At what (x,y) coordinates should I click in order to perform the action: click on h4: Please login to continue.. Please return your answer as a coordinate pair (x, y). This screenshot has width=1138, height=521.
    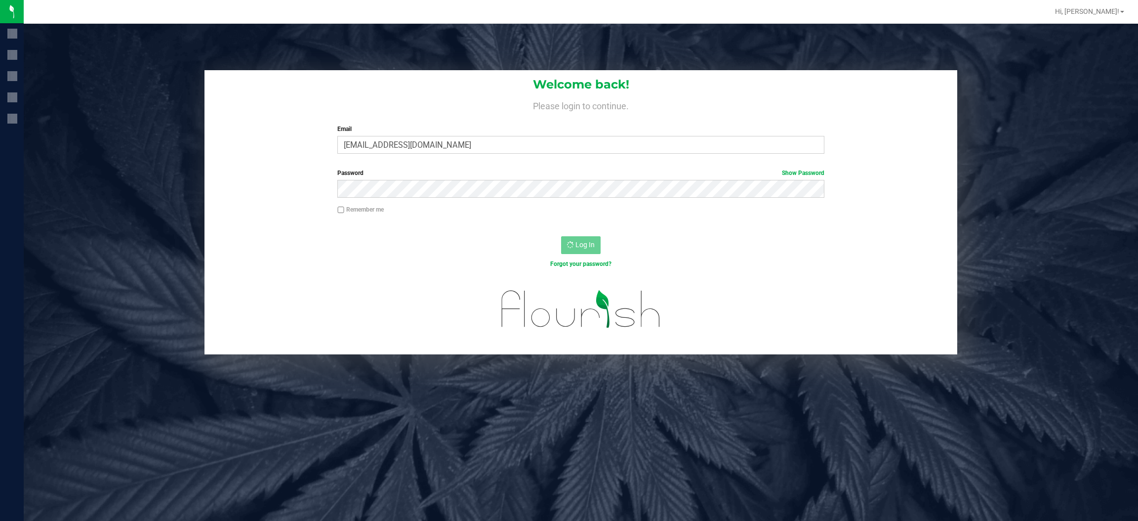
    Looking at the image, I should click on (581, 105).